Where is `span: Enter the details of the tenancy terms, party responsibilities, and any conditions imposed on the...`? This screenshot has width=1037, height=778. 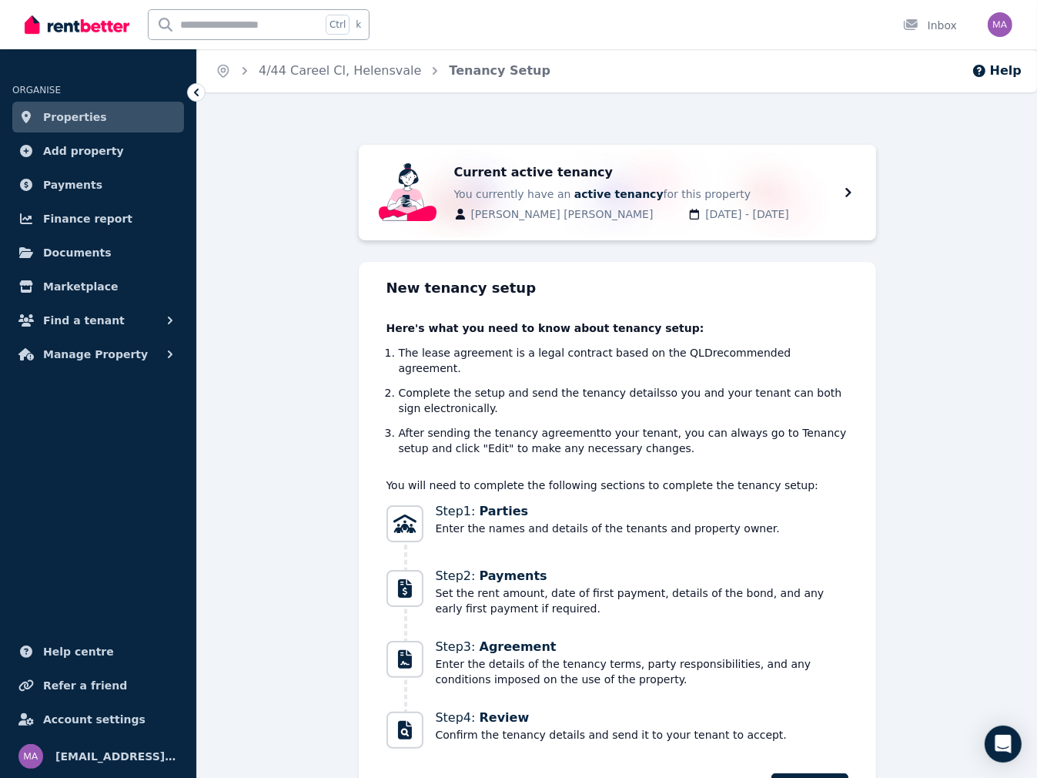
span: Enter the details of the tenancy terms, party responsibilities, and any conditions imposed on the... is located at coordinates (642, 672).